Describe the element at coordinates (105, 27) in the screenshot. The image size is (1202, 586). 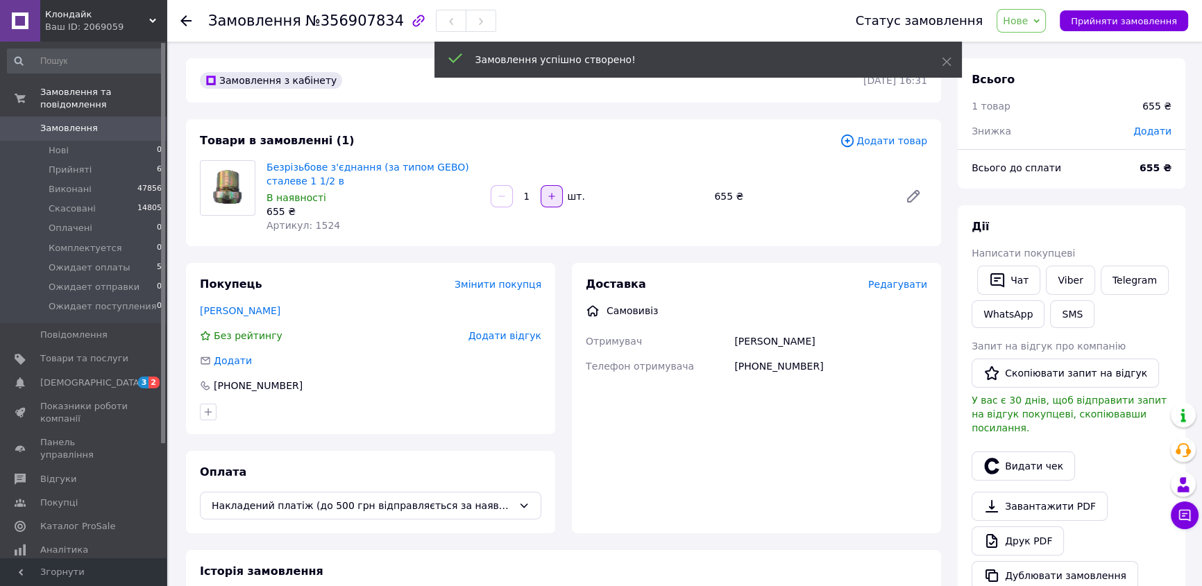
I see `div: Ваш ID: 2069059` at that location.